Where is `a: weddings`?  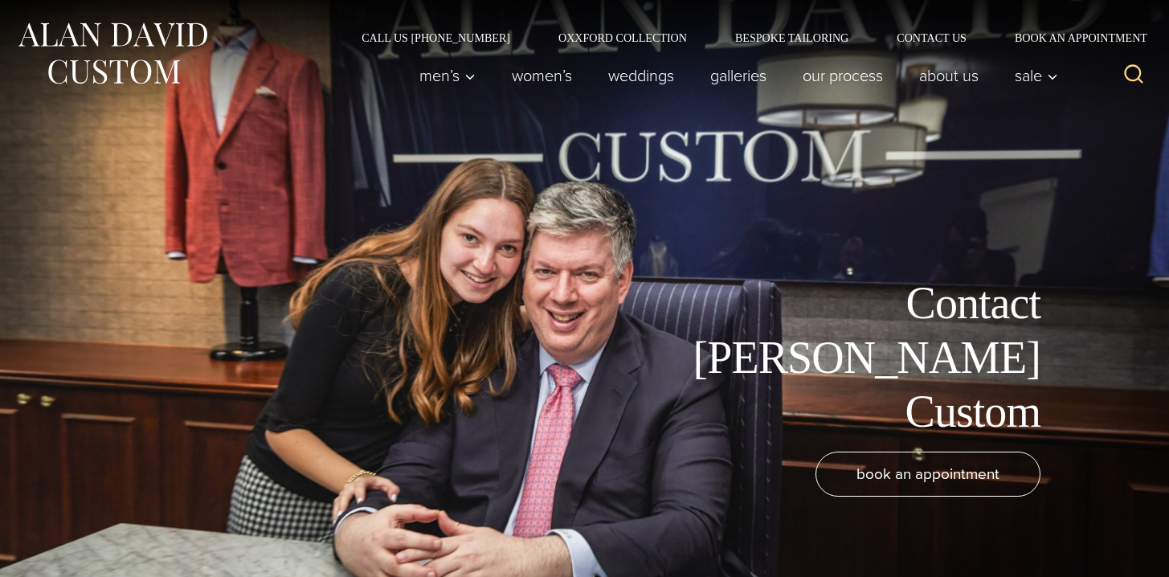
a: weddings is located at coordinates (641, 76).